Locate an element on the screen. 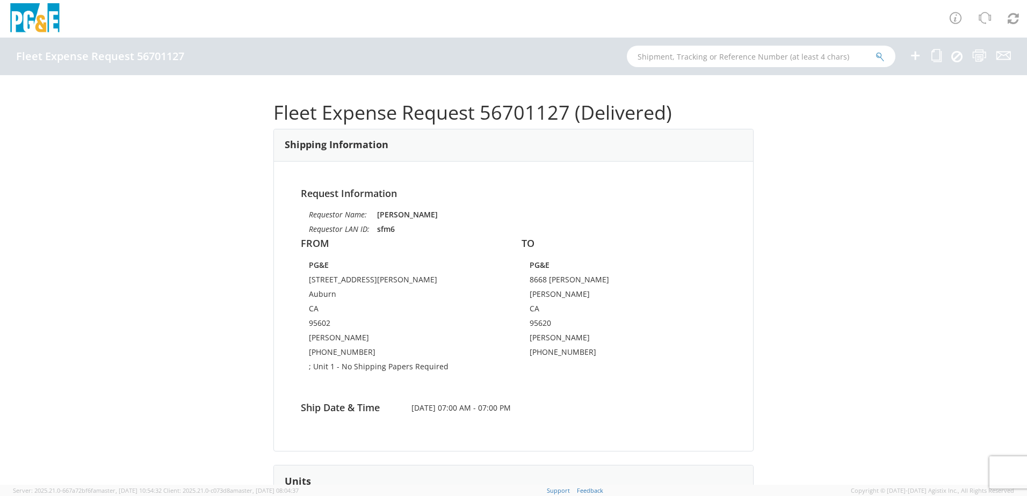 The image size is (1027, 496). strong: sfm6 is located at coordinates (386, 229).